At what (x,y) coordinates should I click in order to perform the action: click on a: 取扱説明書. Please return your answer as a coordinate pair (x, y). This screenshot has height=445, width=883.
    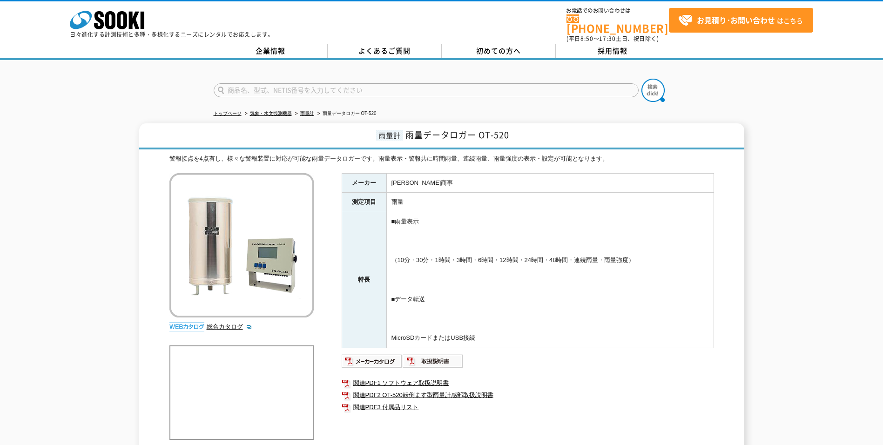
    Looking at the image, I should click on (433, 363).